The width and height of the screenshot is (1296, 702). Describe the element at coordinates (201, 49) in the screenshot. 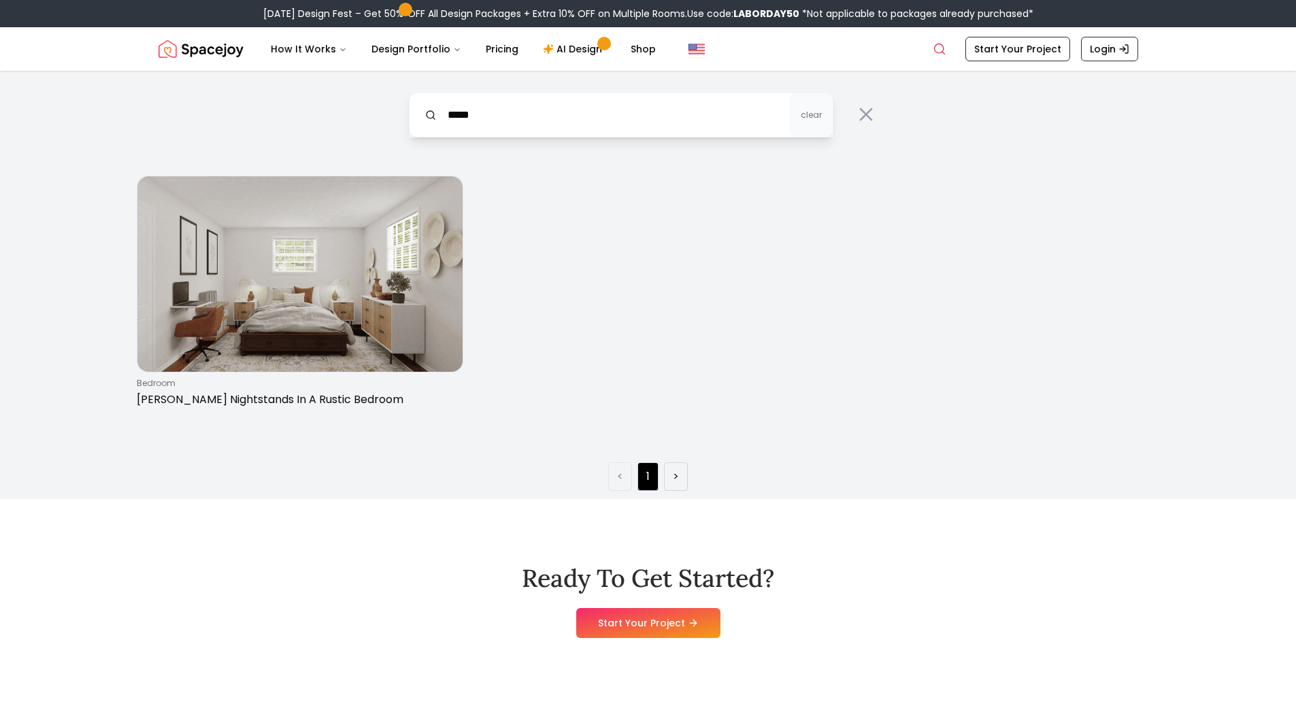

I see `a: Spacejoy` at that location.